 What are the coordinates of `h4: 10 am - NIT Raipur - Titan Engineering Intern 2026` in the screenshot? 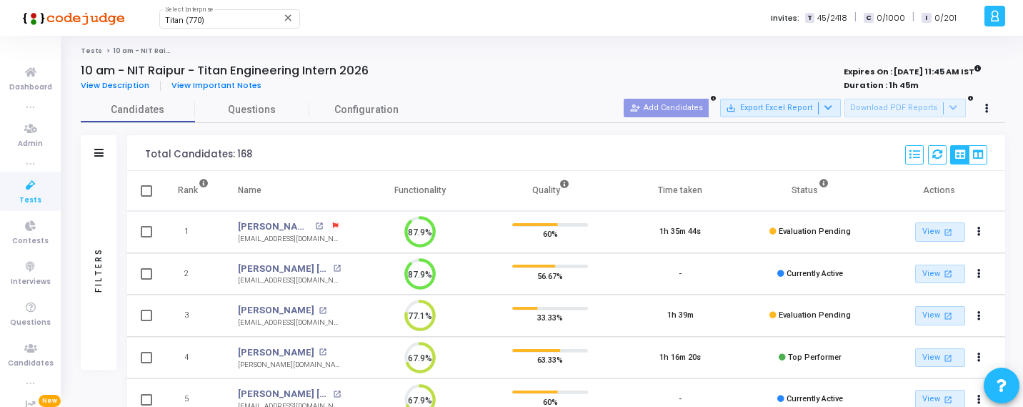 It's located at (224, 71).